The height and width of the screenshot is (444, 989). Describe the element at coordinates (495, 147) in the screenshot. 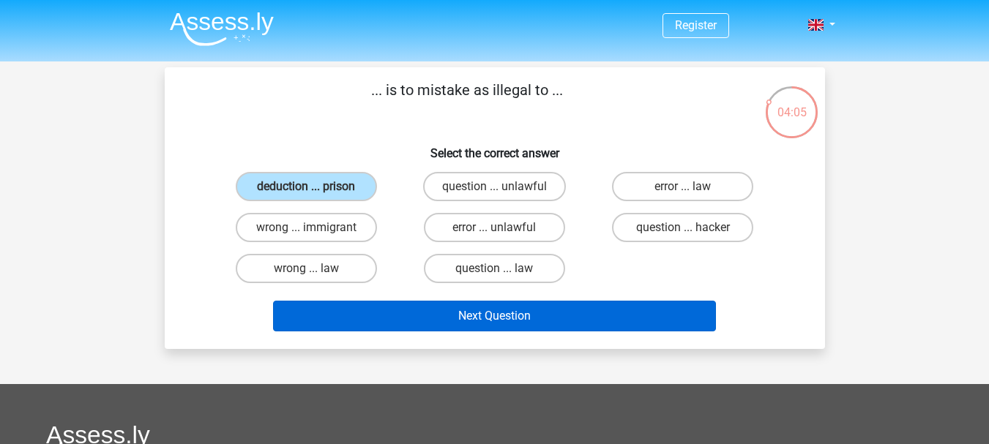

I see `h6: Select the correct answer` at that location.